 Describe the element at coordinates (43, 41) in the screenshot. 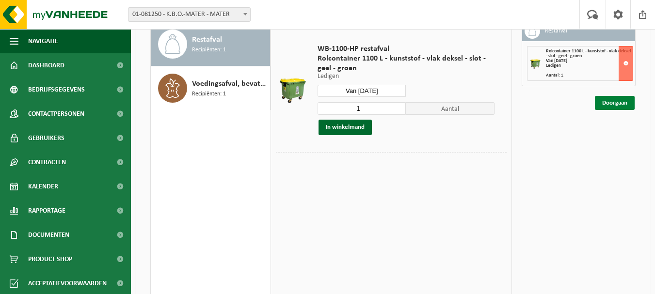

I see `span: Navigatie` at that location.